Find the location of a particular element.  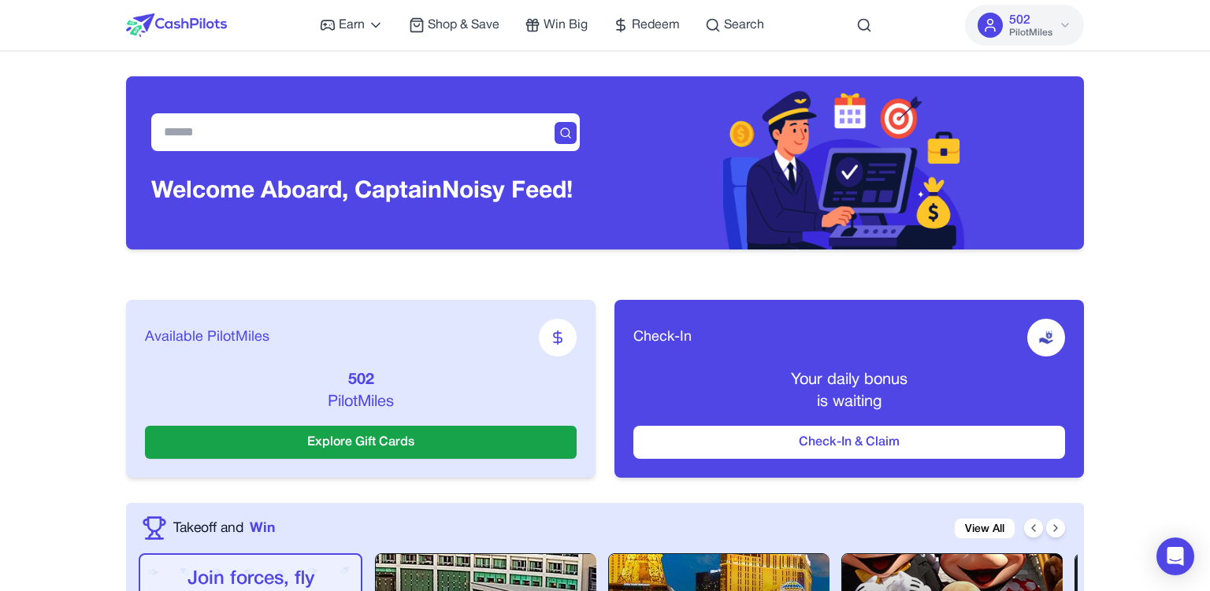

h3: Welcome Aboard, Captain Noisy Feed! is located at coordinates (361, 192).